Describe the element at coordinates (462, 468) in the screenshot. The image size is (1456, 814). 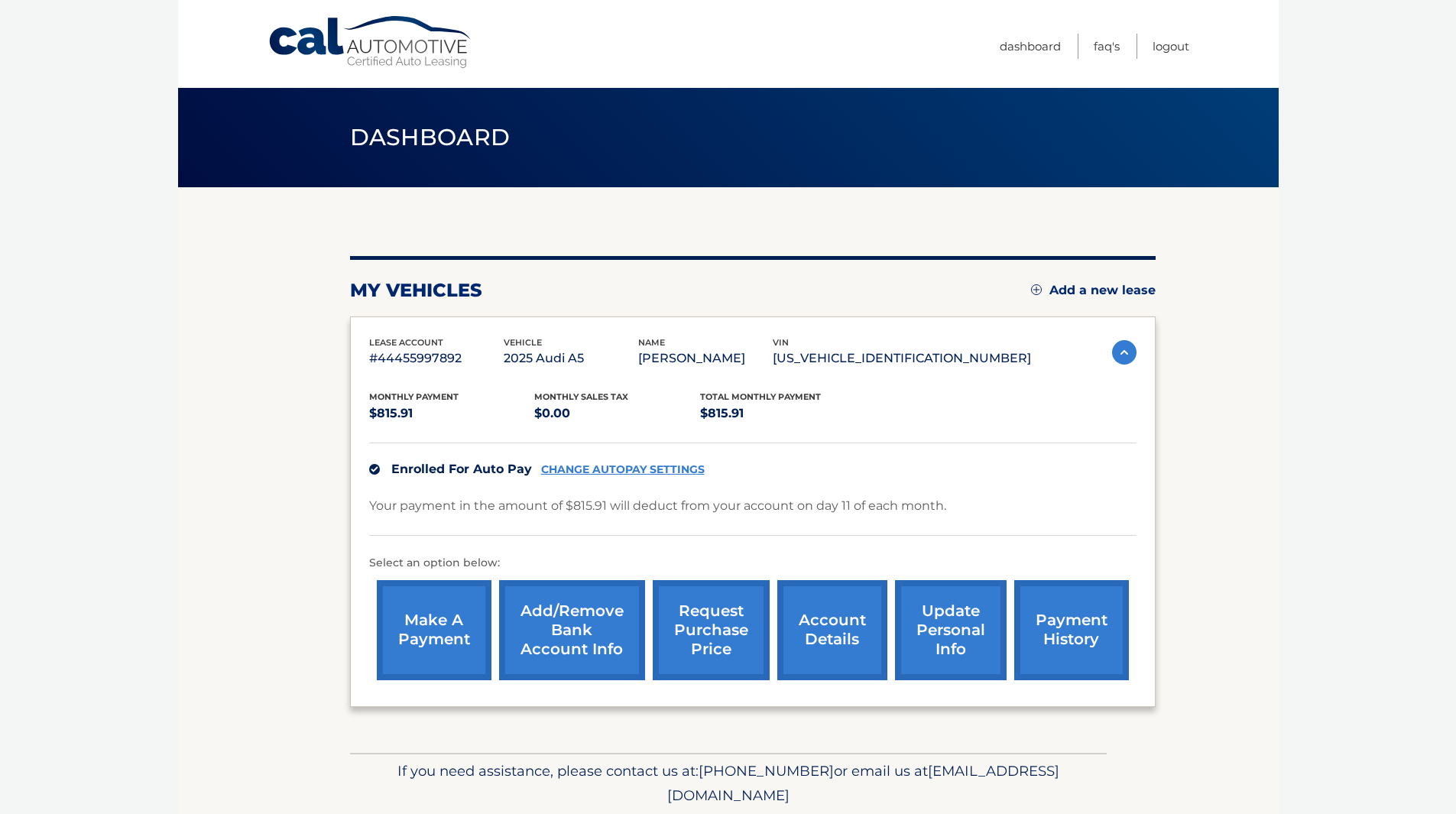
I see `span: Enrolled For Auto Pay` at that location.